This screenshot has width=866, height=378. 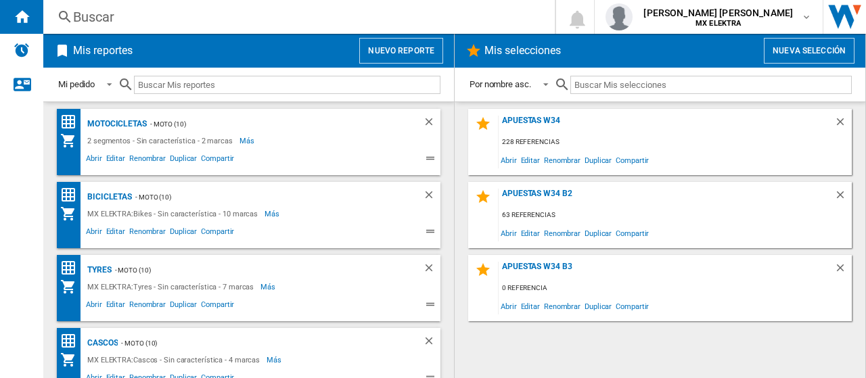 What do you see at coordinates (809, 51) in the screenshot?
I see `button: Nueva selección` at bounding box center [809, 51].